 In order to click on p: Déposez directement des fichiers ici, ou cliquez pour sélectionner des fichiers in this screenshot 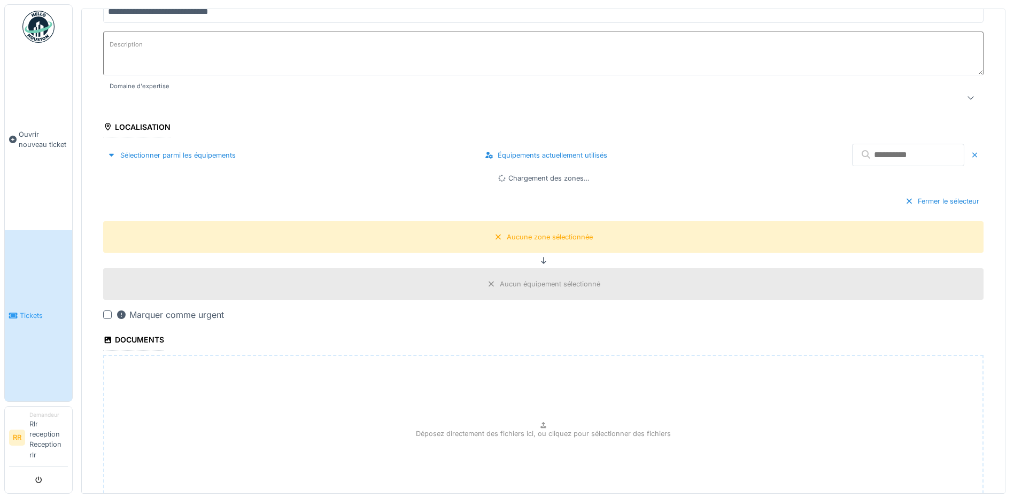, I will do `click(543, 433)`.